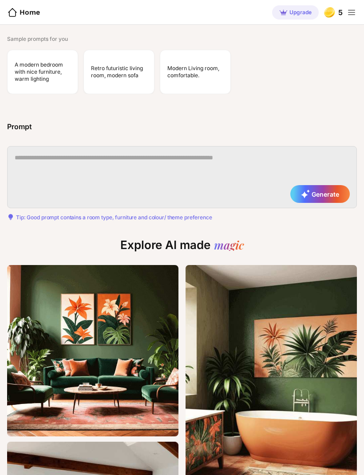 This screenshot has width=364, height=475. Describe the element at coordinates (119, 72) in the screenshot. I see `div: Retro futuristic living room, modern sofa` at that location.